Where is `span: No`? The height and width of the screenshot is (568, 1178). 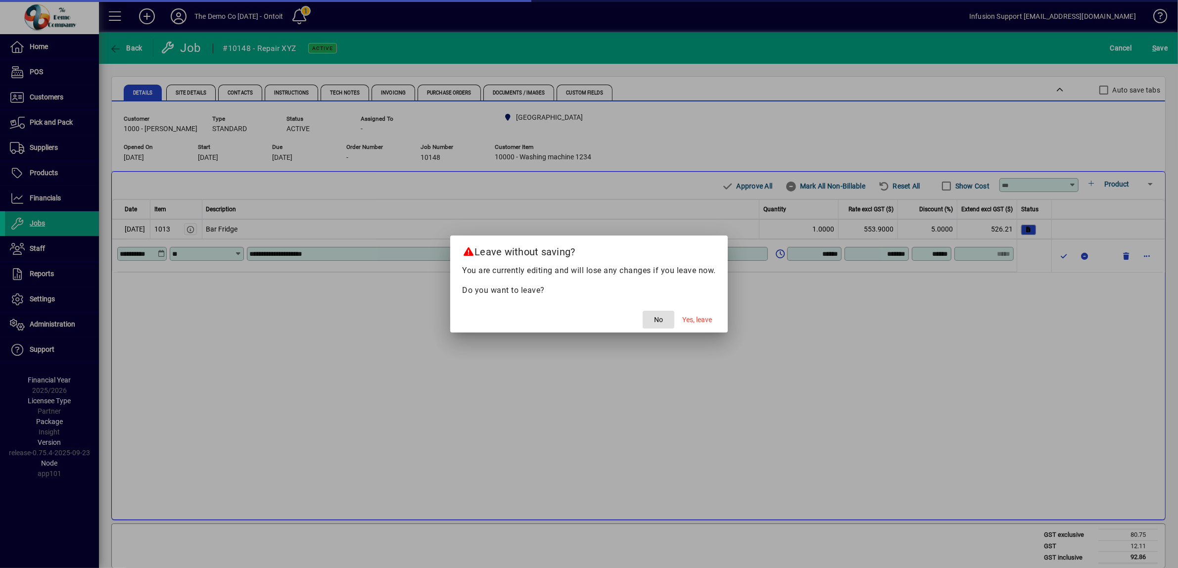
span: No is located at coordinates (659, 320).